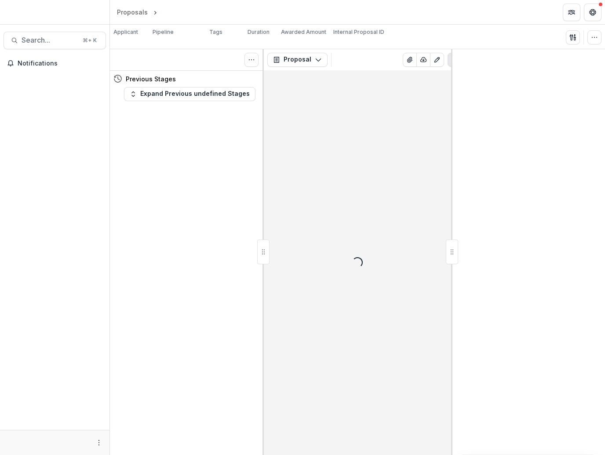 Image resolution: width=605 pixels, height=455 pixels. I want to click on div: Proposals, so click(132, 12).